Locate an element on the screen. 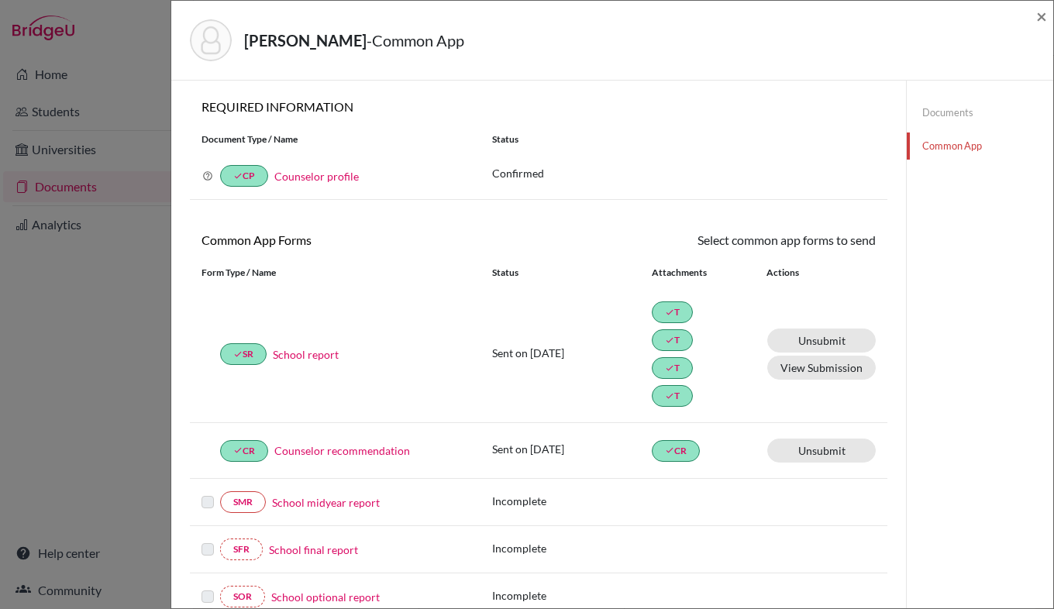 This screenshot has height=609, width=1054. a: SOR is located at coordinates (243, 597).